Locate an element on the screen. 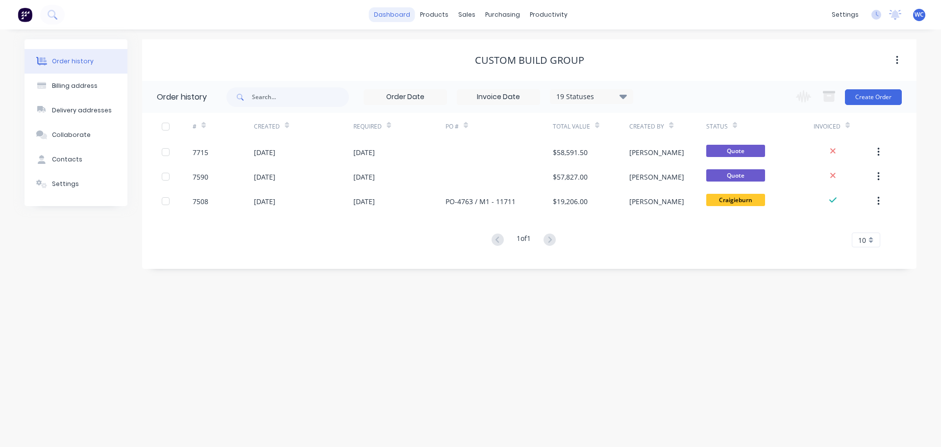 Image resolution: width=941 pixels, height=447 pixels. div: sales is located at coordinates (467, 15).